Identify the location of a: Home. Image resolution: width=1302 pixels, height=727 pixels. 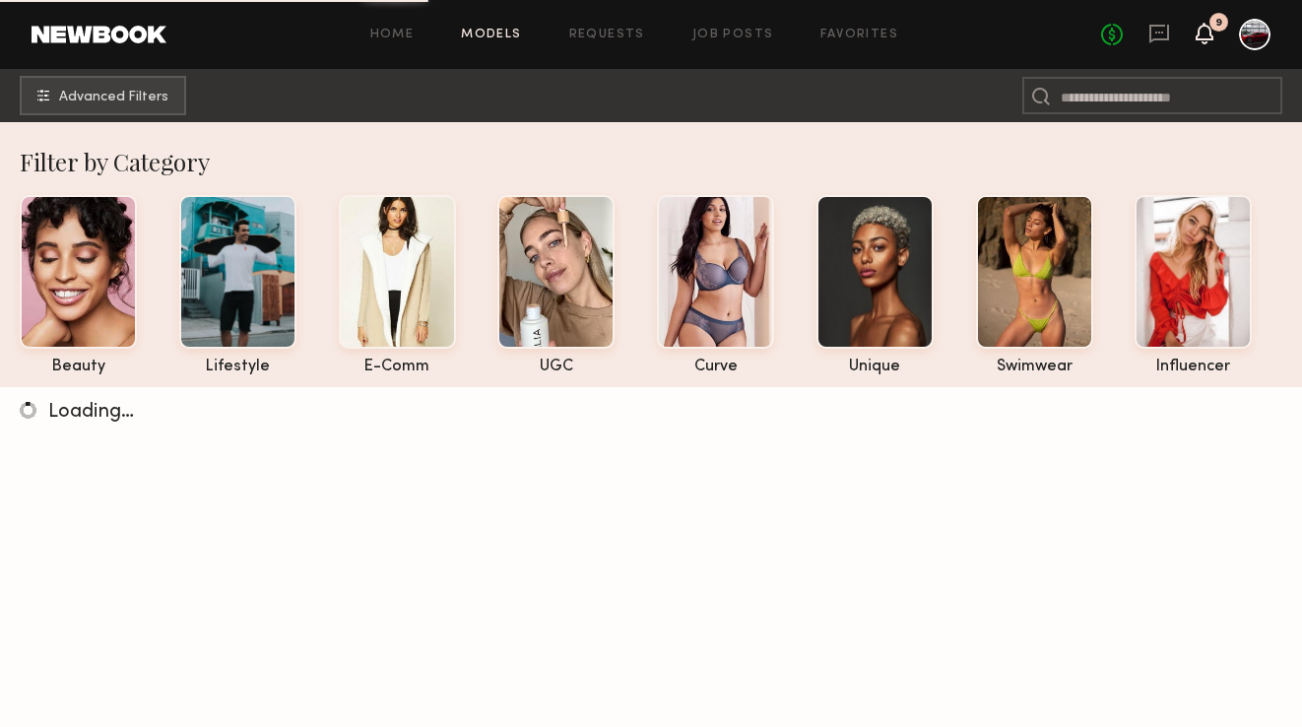
(392, 34).